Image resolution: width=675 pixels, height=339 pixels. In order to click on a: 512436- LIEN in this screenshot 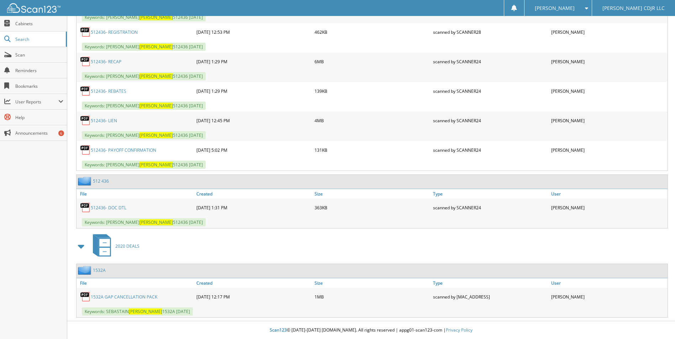, I will do `click(104, 121)`.